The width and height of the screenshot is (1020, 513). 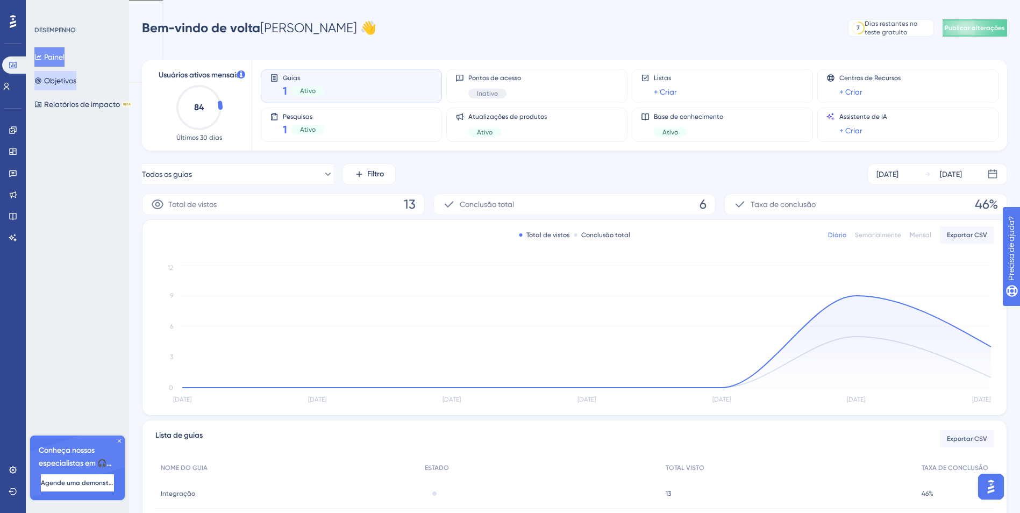 I want to click on span: Agende uma demonstração, so click(x=77, y=483).